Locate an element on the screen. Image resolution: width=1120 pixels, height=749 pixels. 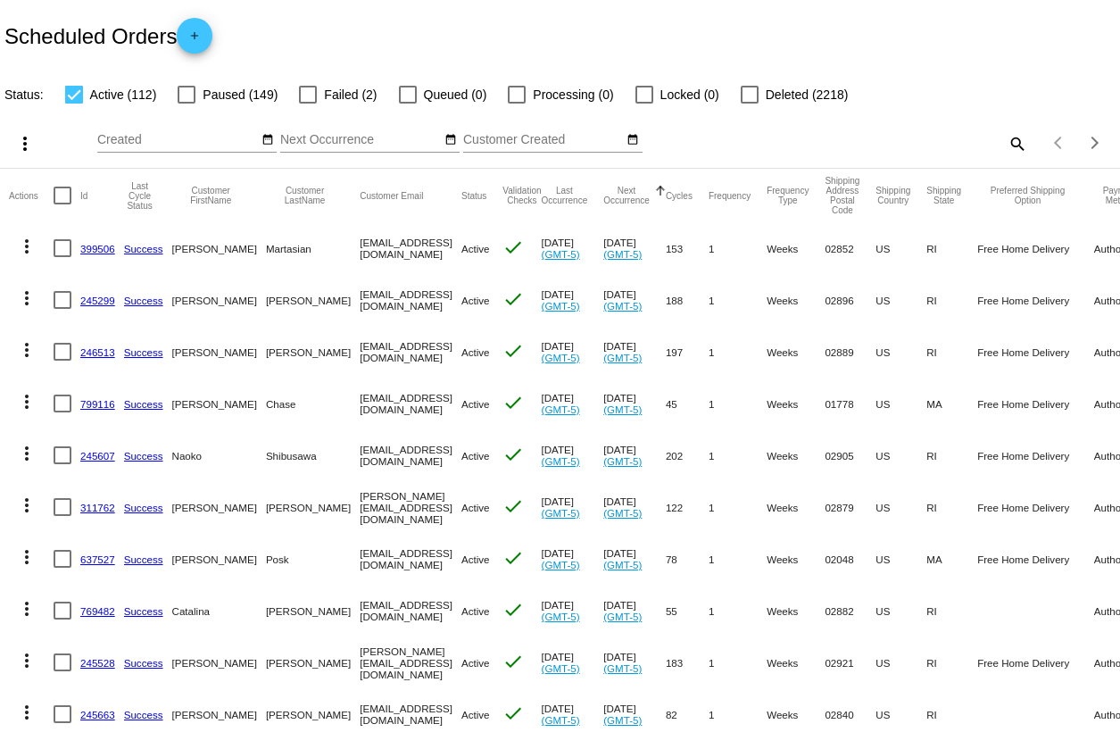
a: 311762 is located at coordinates (97, 507).